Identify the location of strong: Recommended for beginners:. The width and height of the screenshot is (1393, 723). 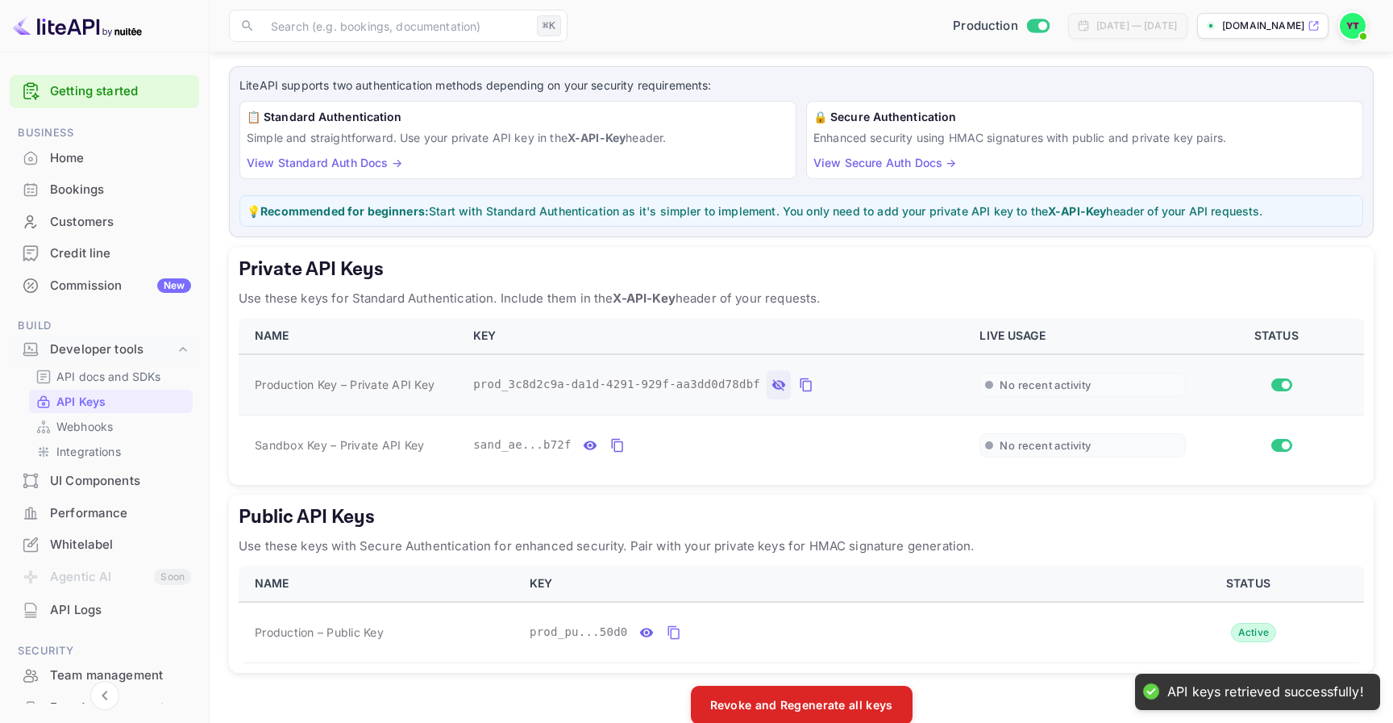
(344, 210).